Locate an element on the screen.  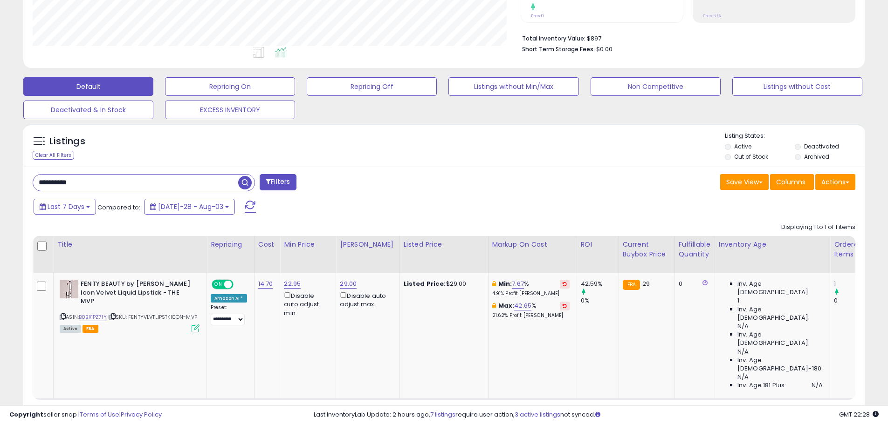
div: $29.00 is located at coordinates (442, 284).